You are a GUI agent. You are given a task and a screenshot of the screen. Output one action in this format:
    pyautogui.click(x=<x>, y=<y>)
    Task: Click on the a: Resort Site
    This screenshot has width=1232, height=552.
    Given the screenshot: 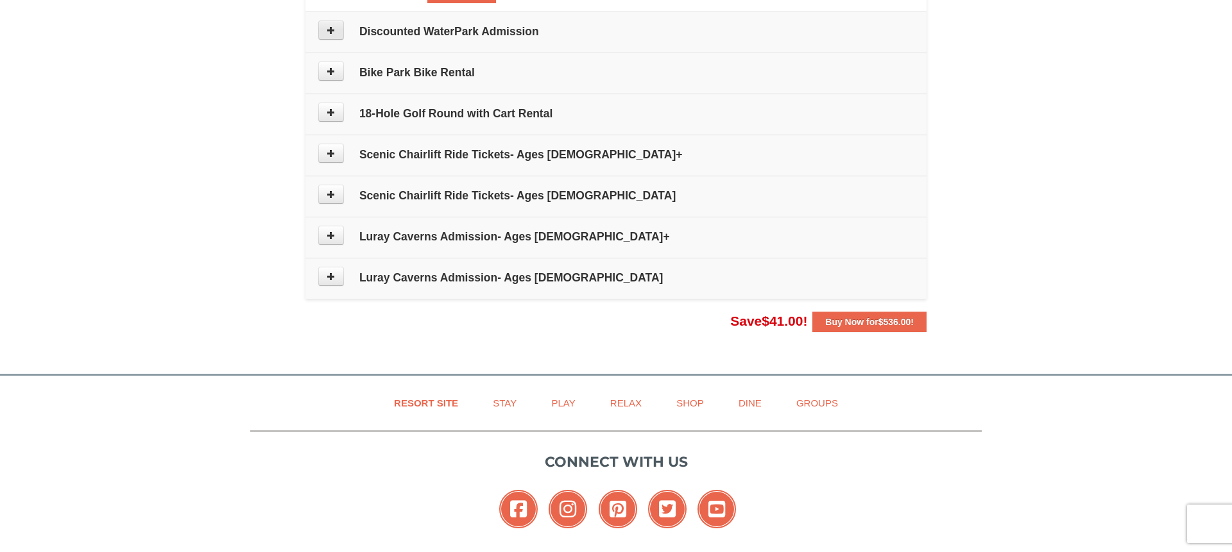 What is the action you would take?
    pyautogui.click(x=426, y=403)
    